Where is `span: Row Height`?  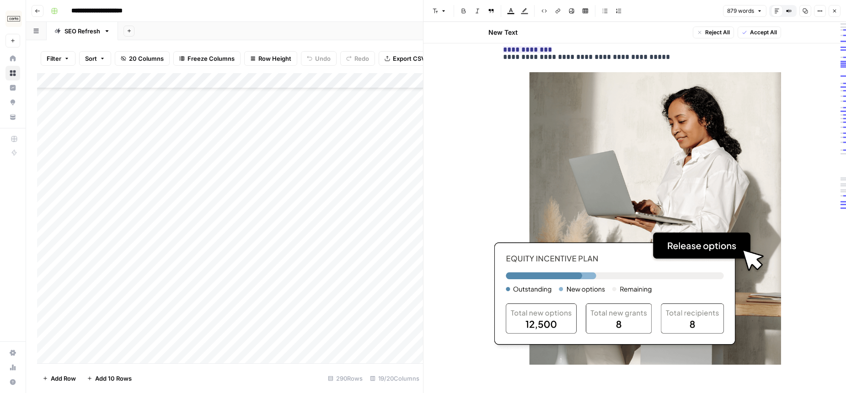 span: Row Height is located at coordinates (275, 59).